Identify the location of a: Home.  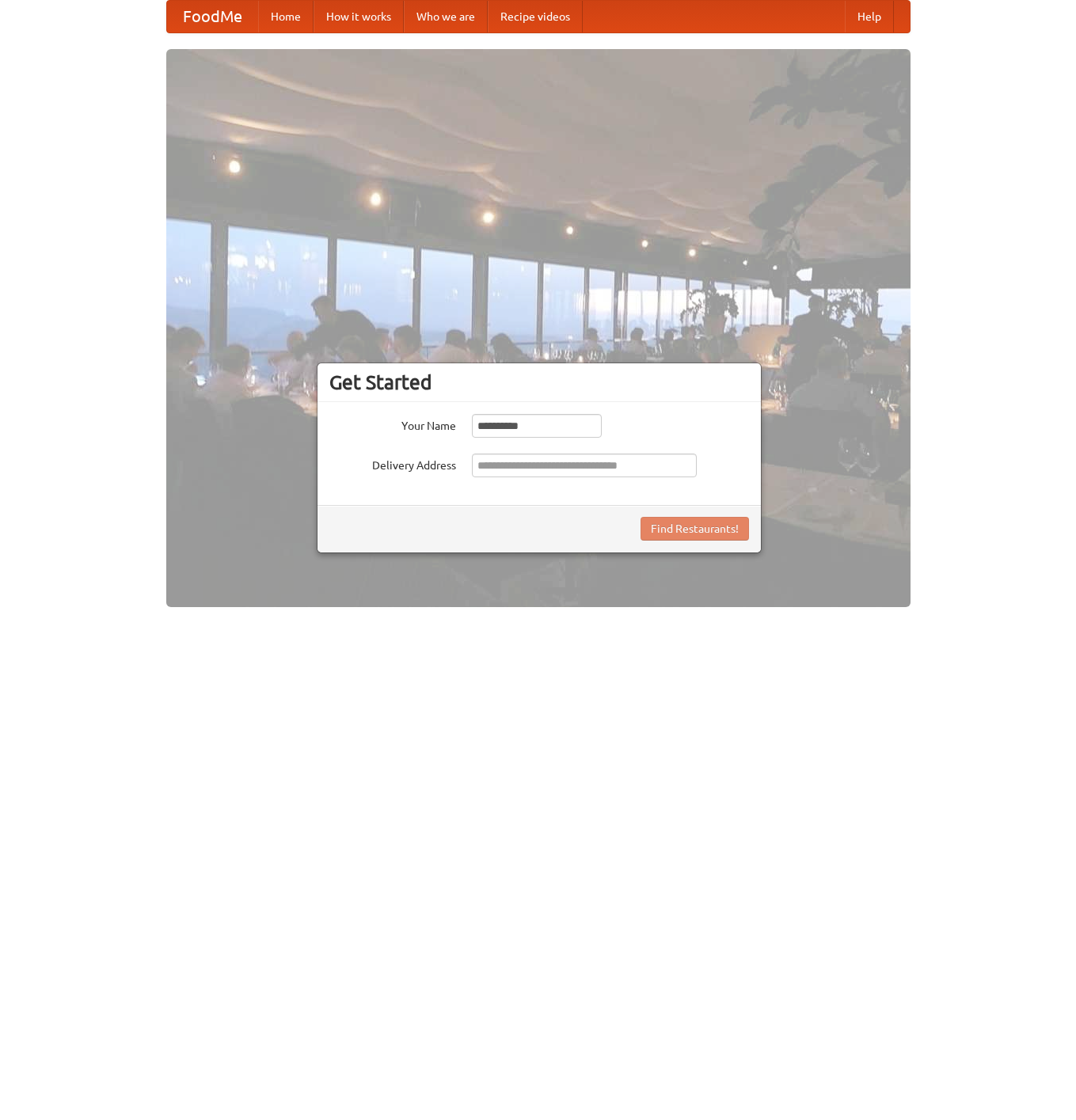
(286, 17).